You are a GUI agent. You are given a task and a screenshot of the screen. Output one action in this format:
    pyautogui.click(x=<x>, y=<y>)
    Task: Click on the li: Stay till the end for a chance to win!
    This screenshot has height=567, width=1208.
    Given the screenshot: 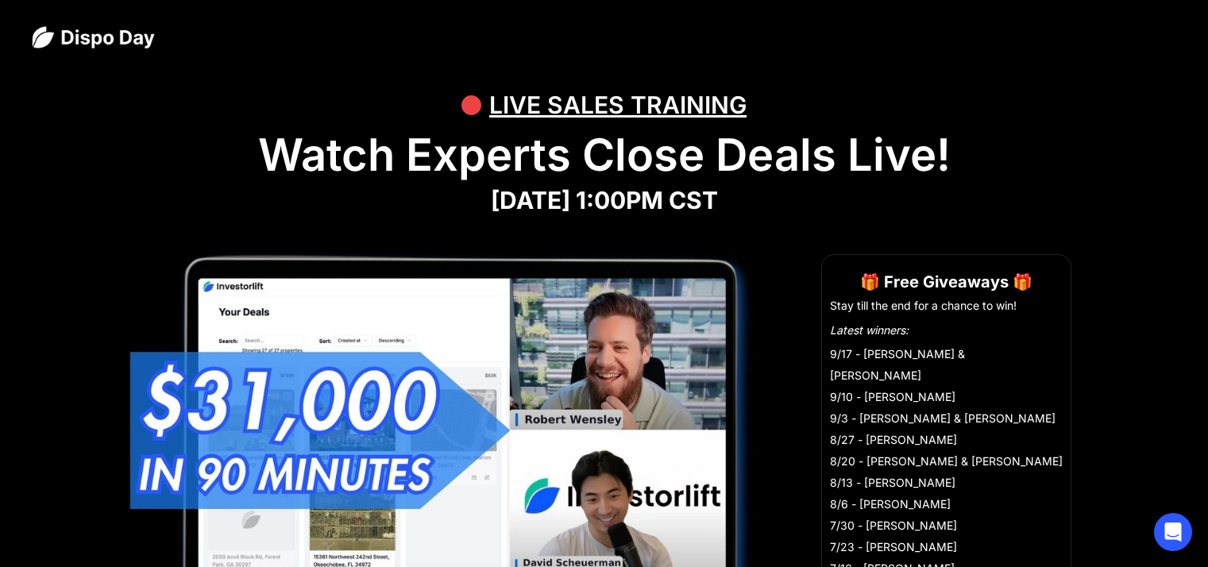 What is the action you would take?
    pyautogui.click(x=946, y=306)
    